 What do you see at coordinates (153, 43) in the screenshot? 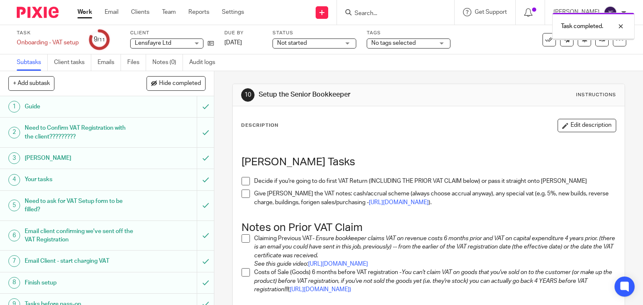
I see `span: Lensfayre Ltd` at bounding box center [153, 43].